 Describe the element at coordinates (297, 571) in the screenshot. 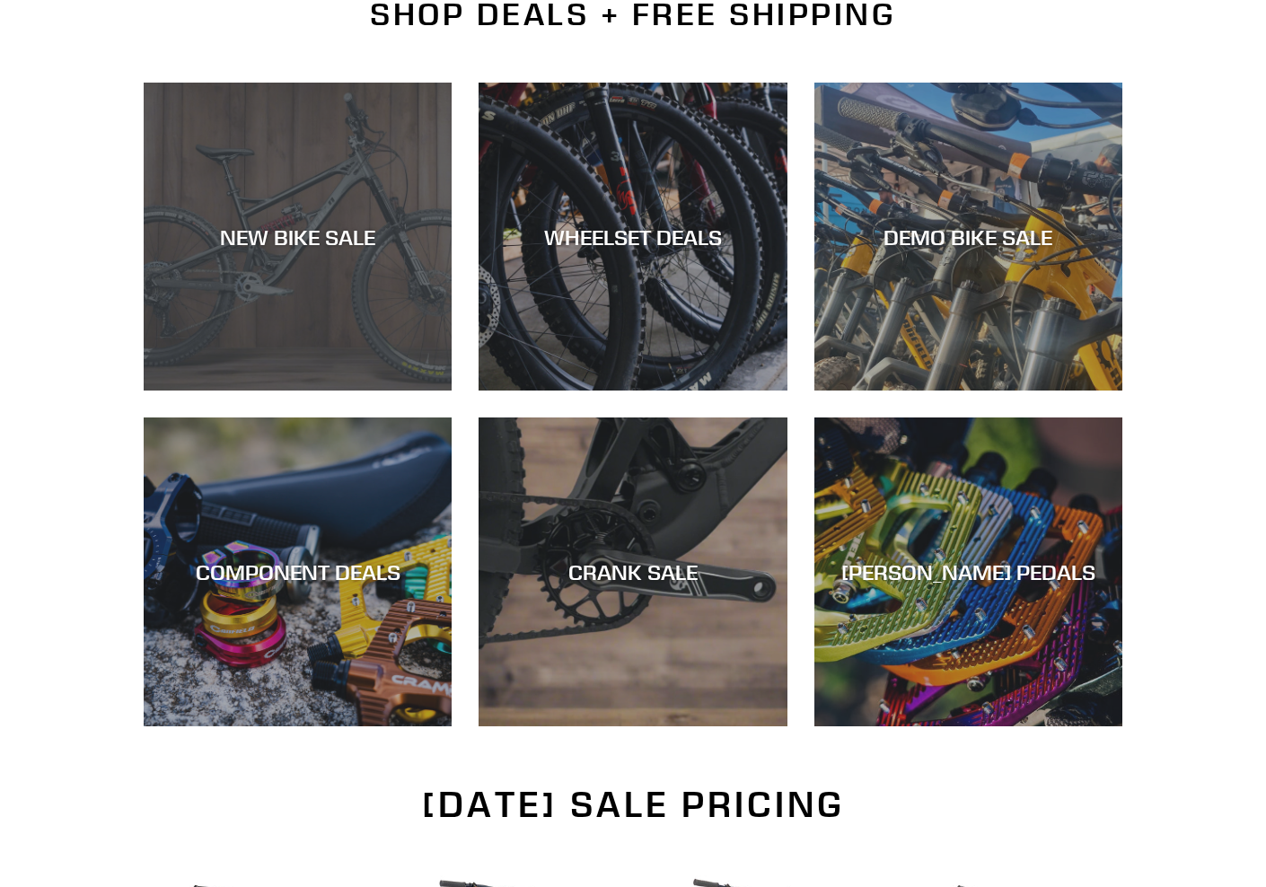

I see `a: COMPONENT DEALS` at that location.